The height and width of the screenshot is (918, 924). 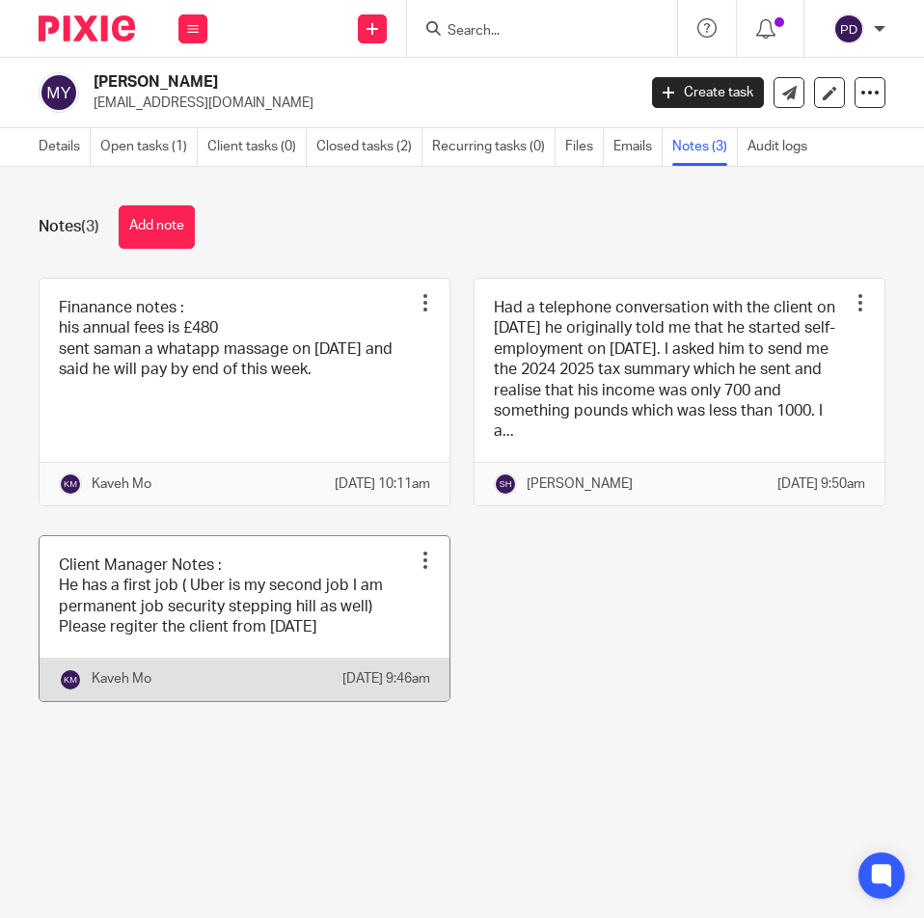 What do you see at coordinates (369, 147) in the screenshot?
I see `a: Closed tasks (2)` at bounding box center [369, 147].